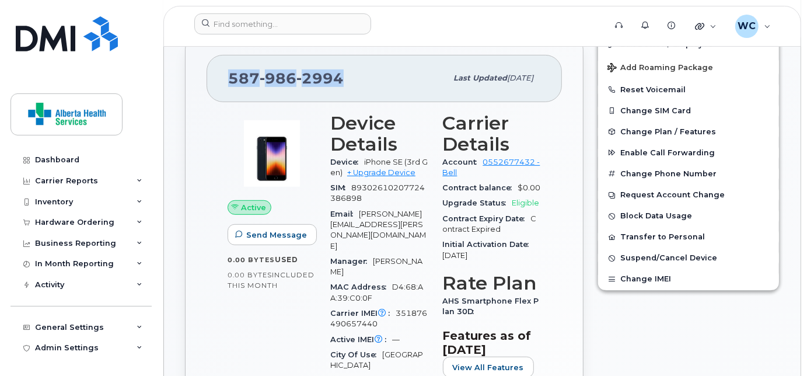 This screenshot has height=376, width=807. What do you see at coordinates (480, 187) in the screenshot?
I see `span: Contract balance` at bounding box center [480, 187].